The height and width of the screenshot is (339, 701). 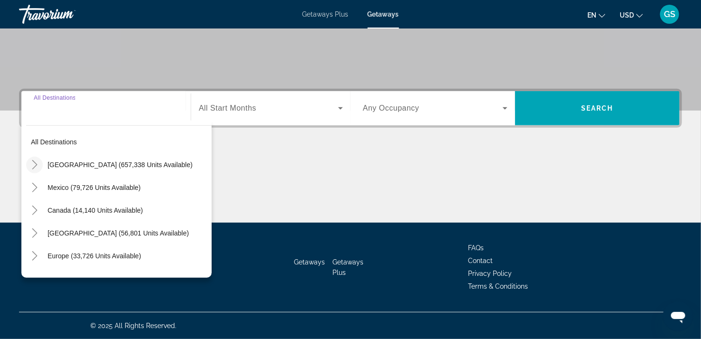 What do you see at coordinates (597, 108) in the screenshot?
I see `button: Search` at bounding box center [597, 108].